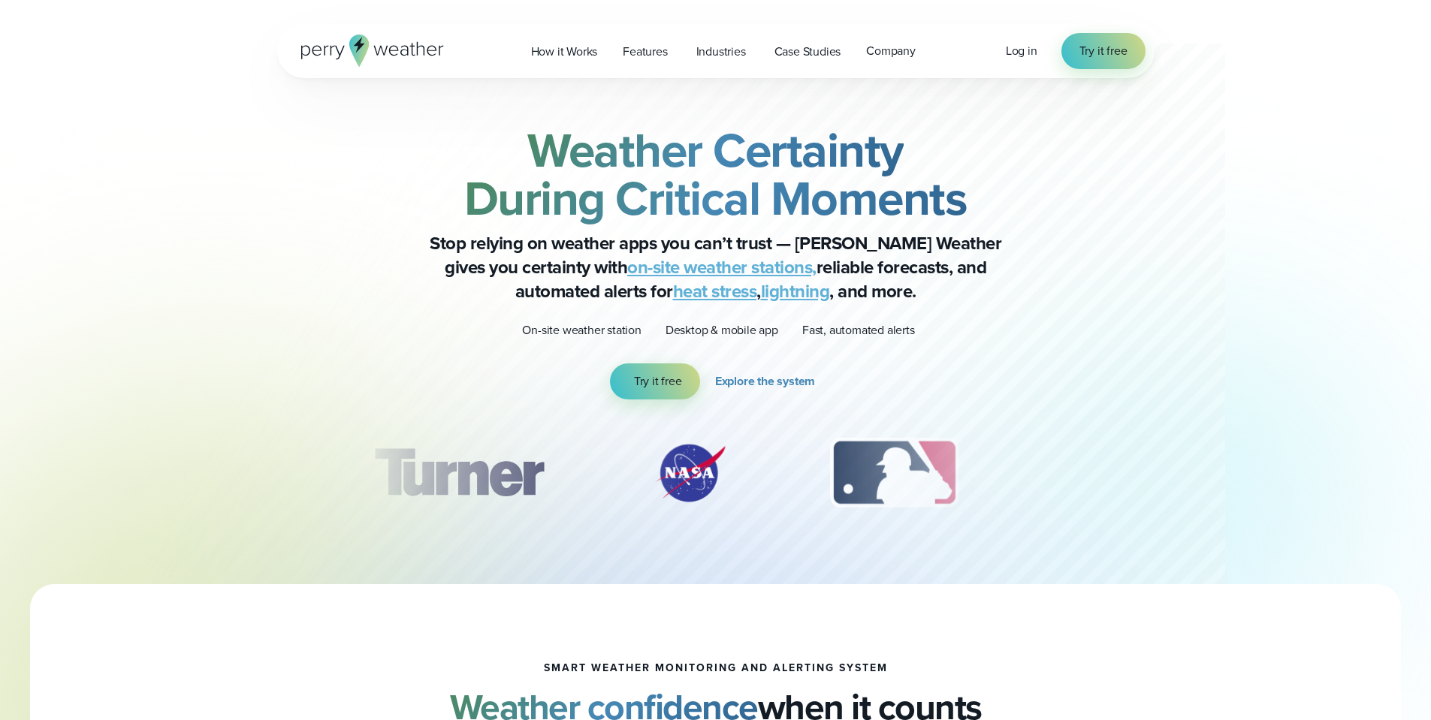 Image resolution: width=1431 pixels, height=720 pixels. Describe the element at coordinates (1105, 473) in the screenshot. I see `div: 4 of 12` at that location.